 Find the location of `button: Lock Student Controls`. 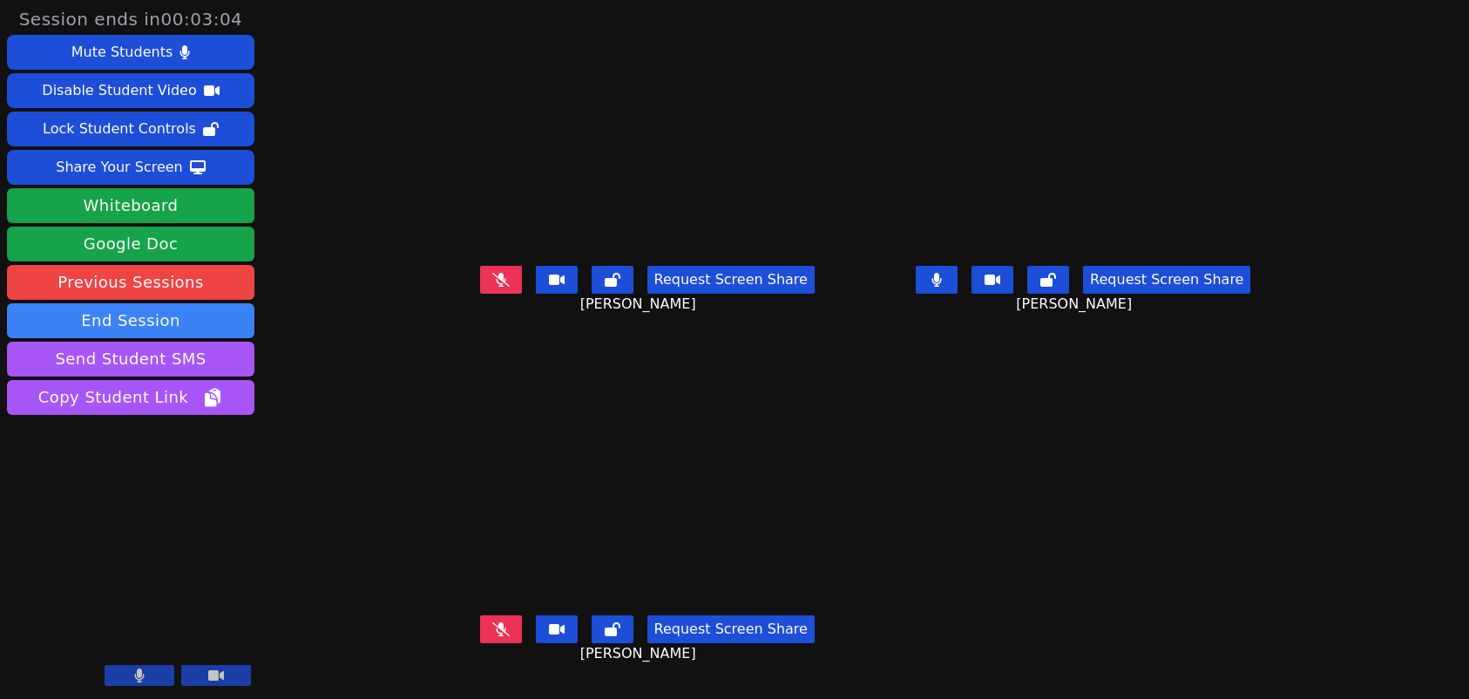

button: Lock Student Controls is located at coordinates (131, 129).